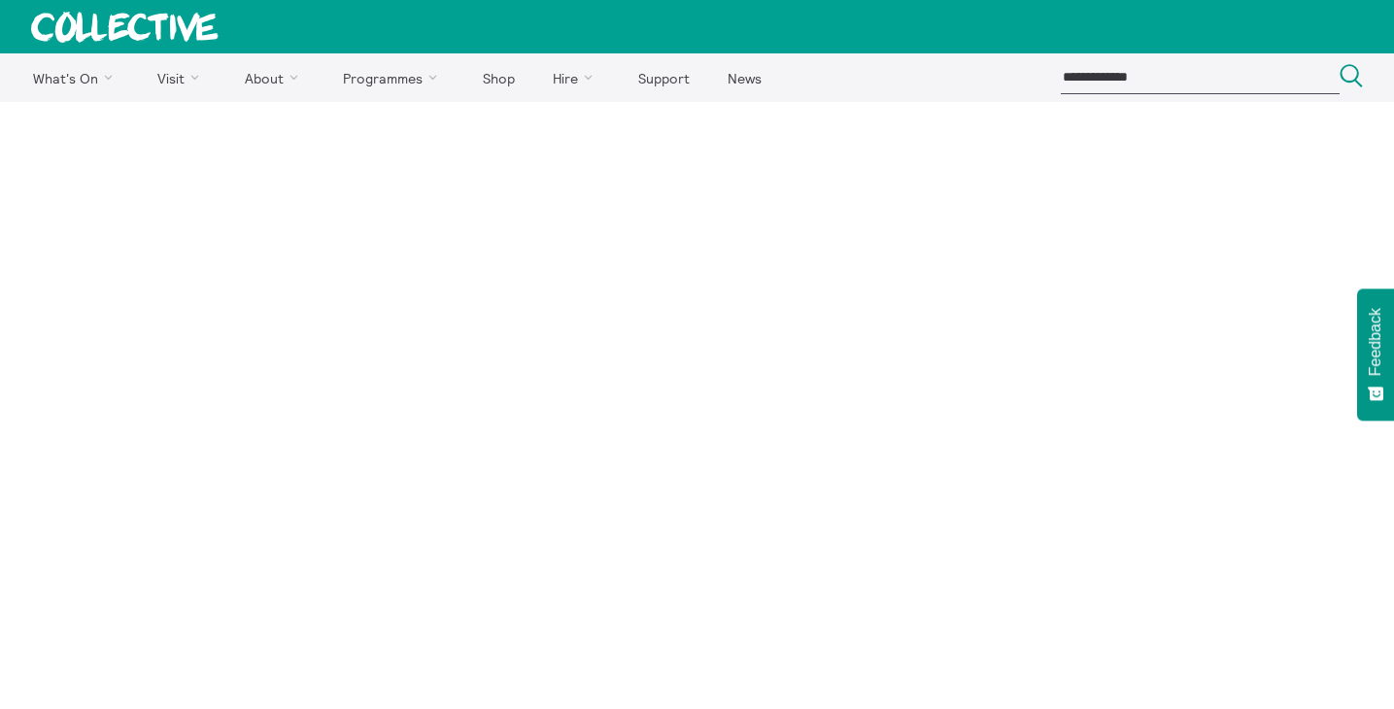  I want to click on a: What's On, so click(76, 78).